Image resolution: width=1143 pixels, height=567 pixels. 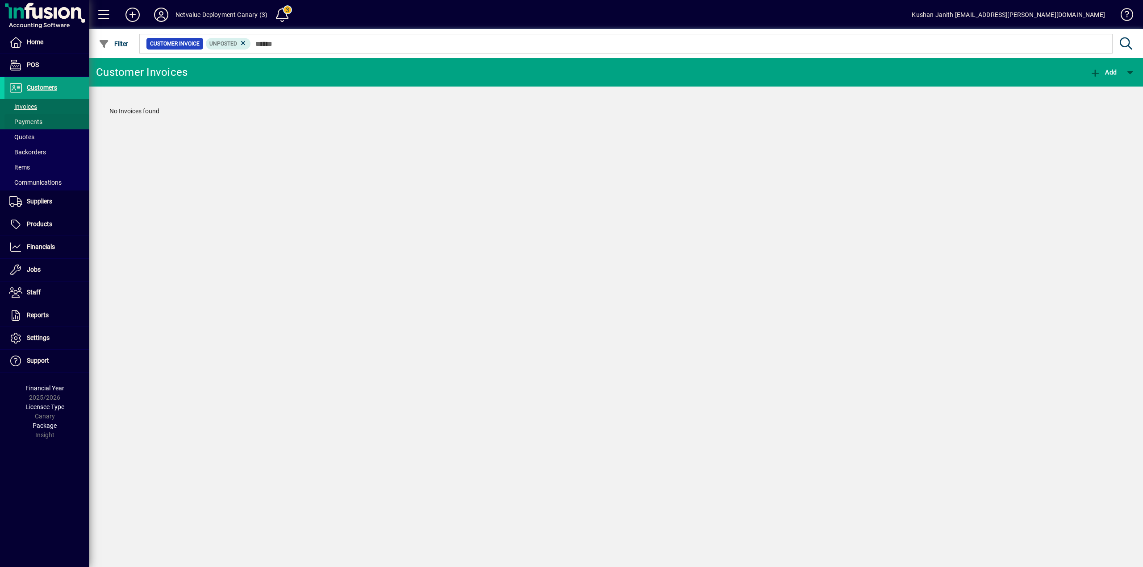 What do you see at coordinates (47, 225) in the screenshot?
I see `a: Products` at bounding box center [47, 225].